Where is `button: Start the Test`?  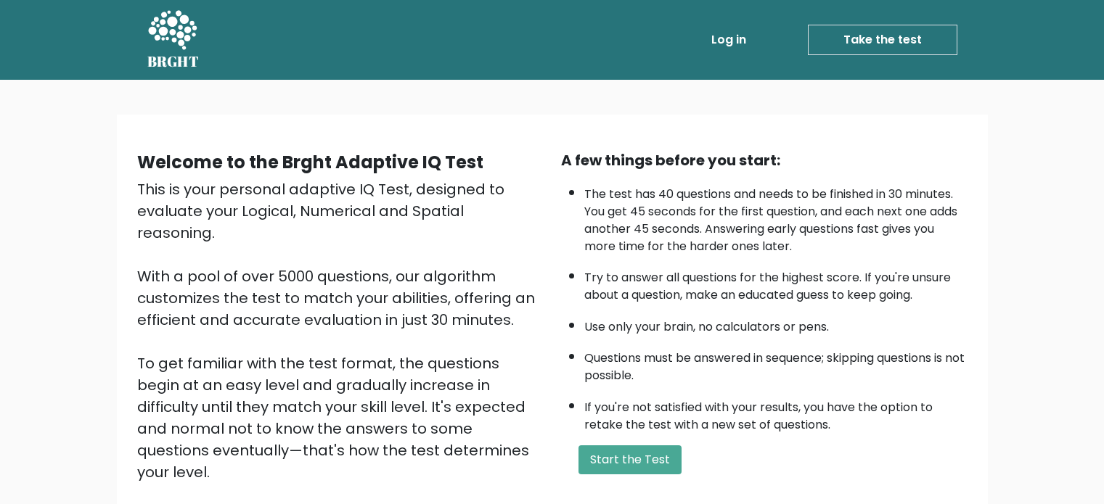 button: Start the Test is located at coordinates (630, 460).